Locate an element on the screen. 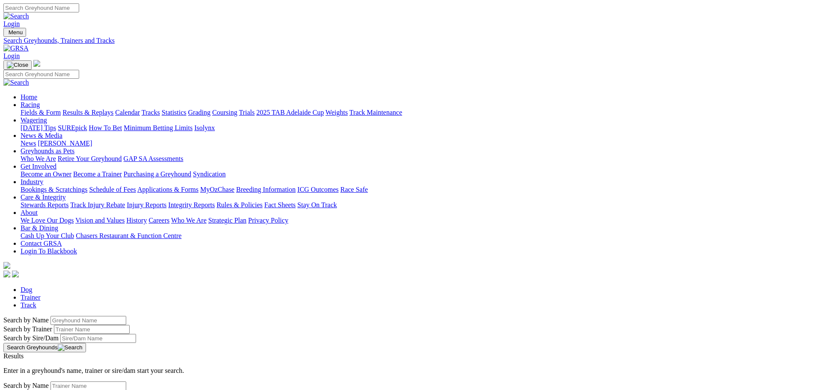 The image size is (815, 390). a: SUREpick is located at coordinates (72, 128).